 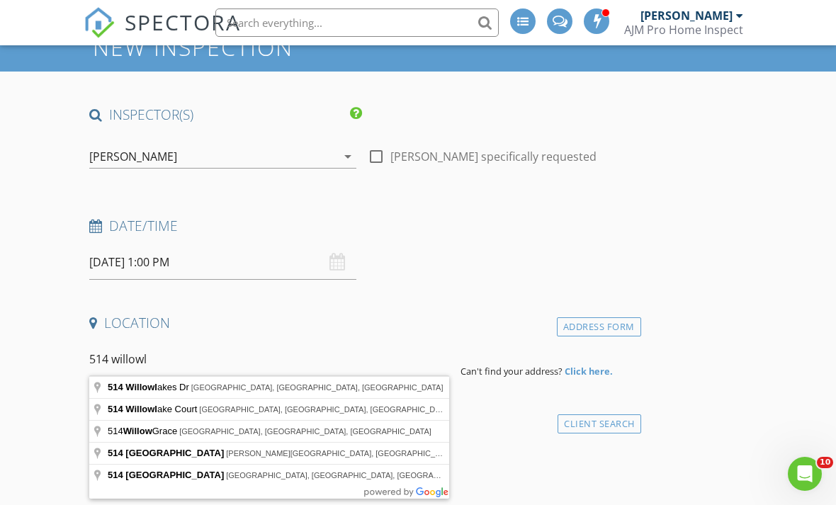 I want to click on span: Can't find your address?, so click(x=512, y=371).